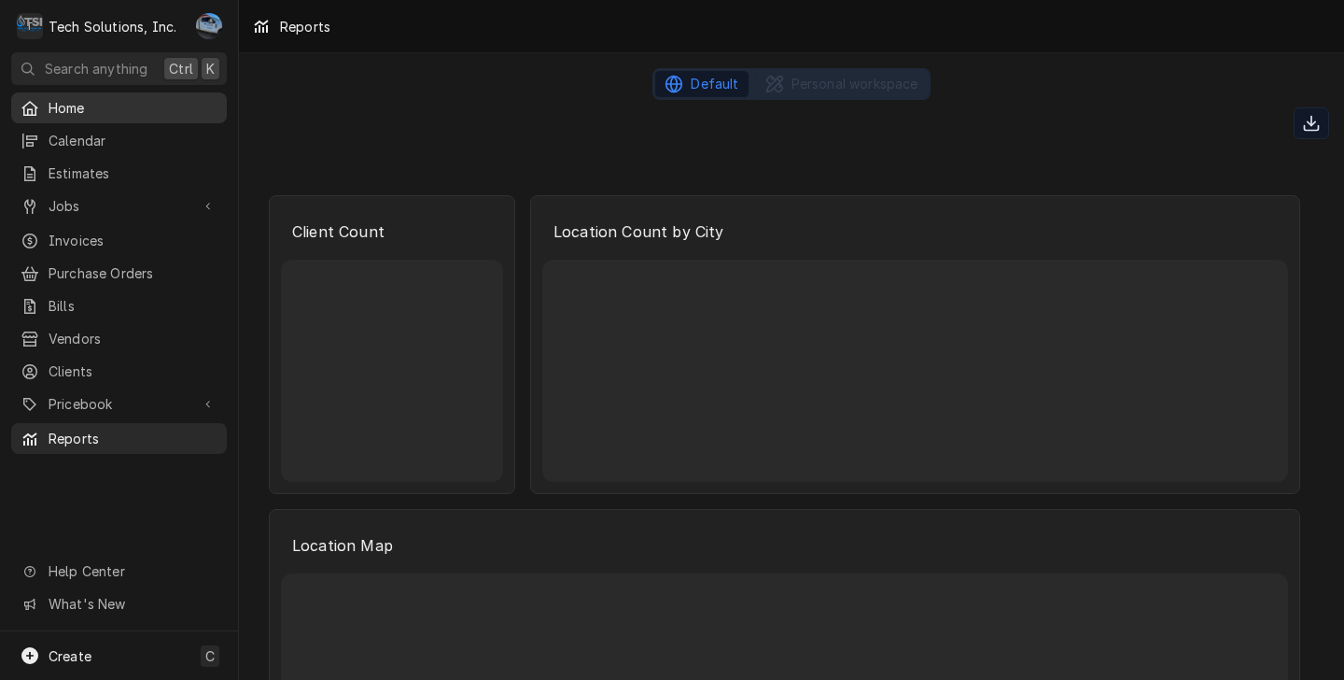 This screenshot has height=680, width=1344. I want to click on p: Location Map, so click(784, 545).